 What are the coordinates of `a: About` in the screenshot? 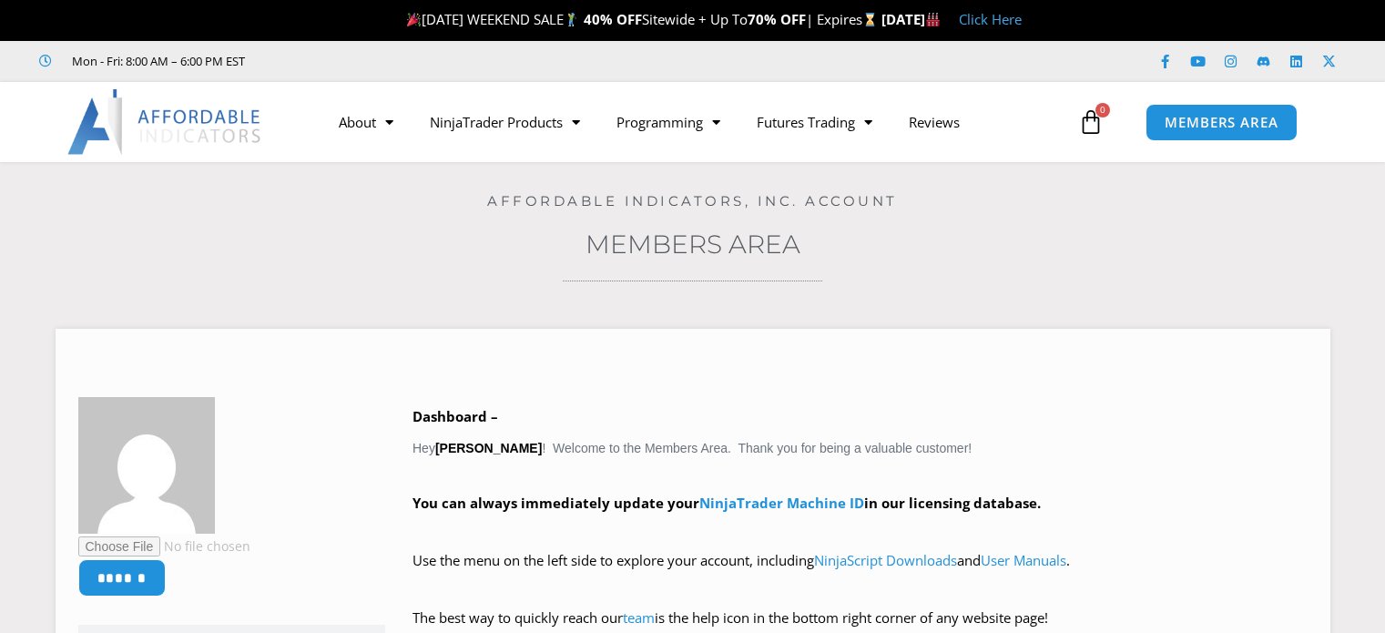 It's located at (366, 122).